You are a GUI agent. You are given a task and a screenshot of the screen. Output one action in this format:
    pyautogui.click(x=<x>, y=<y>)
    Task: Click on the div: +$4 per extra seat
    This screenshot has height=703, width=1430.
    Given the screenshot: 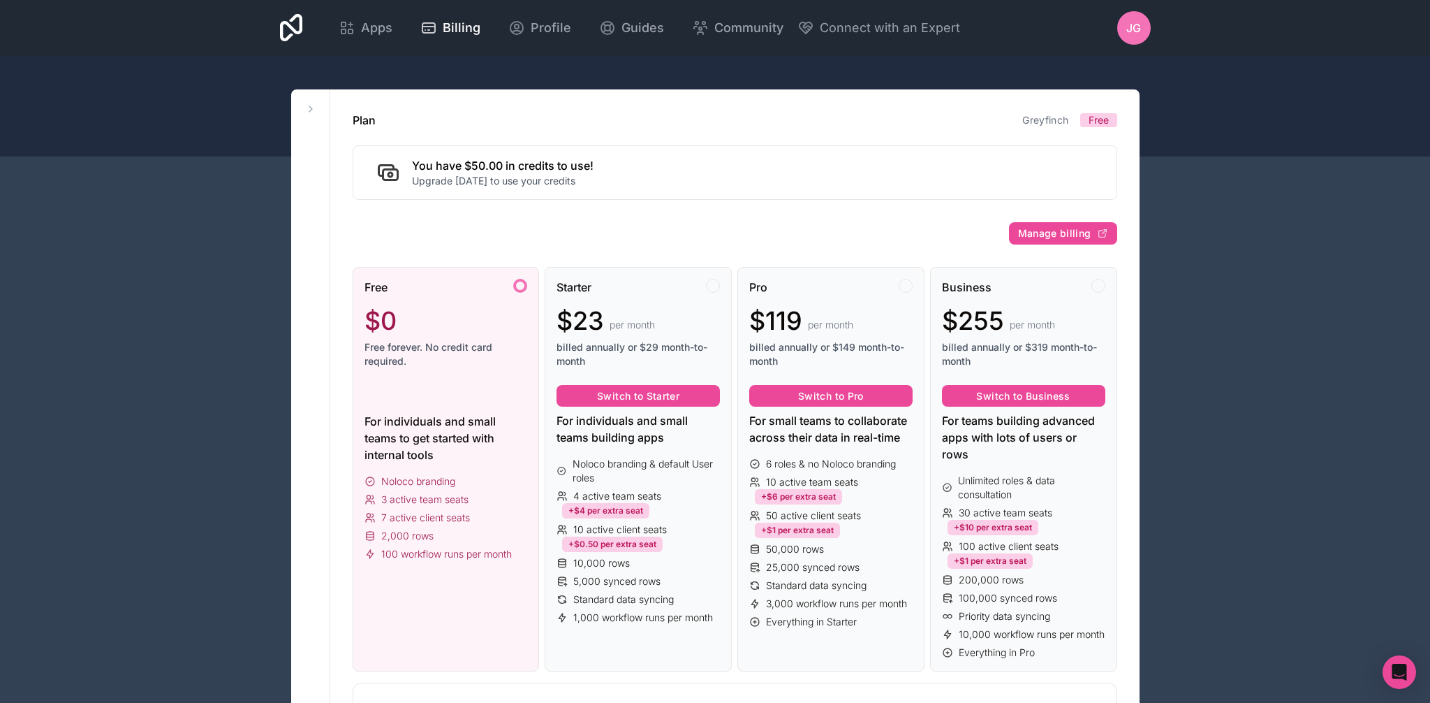 What is the action you would take?
    pyautogui.click(x=606, y=511)
    